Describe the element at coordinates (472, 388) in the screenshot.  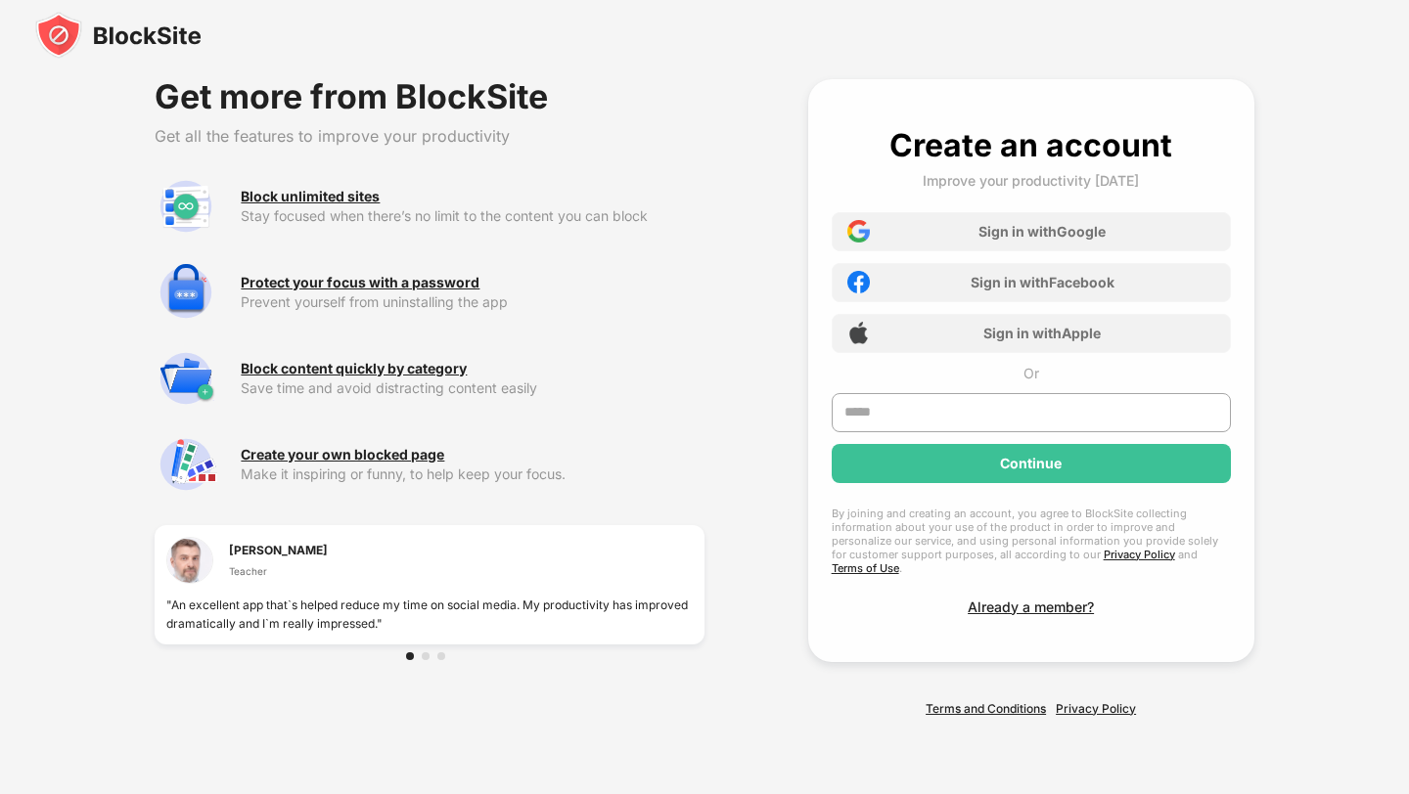
I see `div: Save time and avoid distracting content easily` at that location.